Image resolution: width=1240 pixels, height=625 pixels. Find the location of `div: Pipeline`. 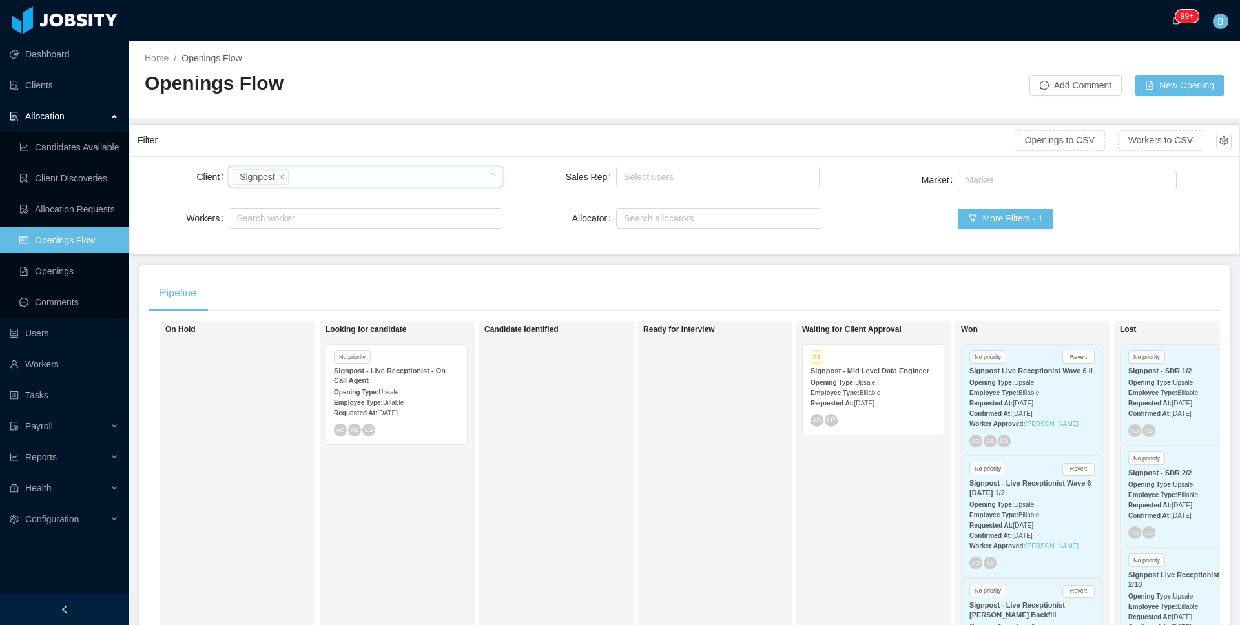

div: Pipeline is located at coordinates (178, 293).